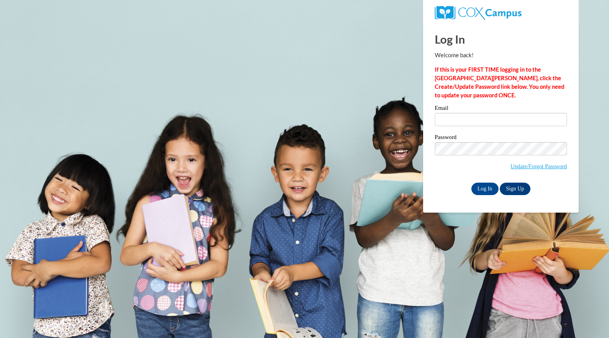 This screenshot has width=609, height=338. I want to click on p: Welcome back!, so click(501, 55).